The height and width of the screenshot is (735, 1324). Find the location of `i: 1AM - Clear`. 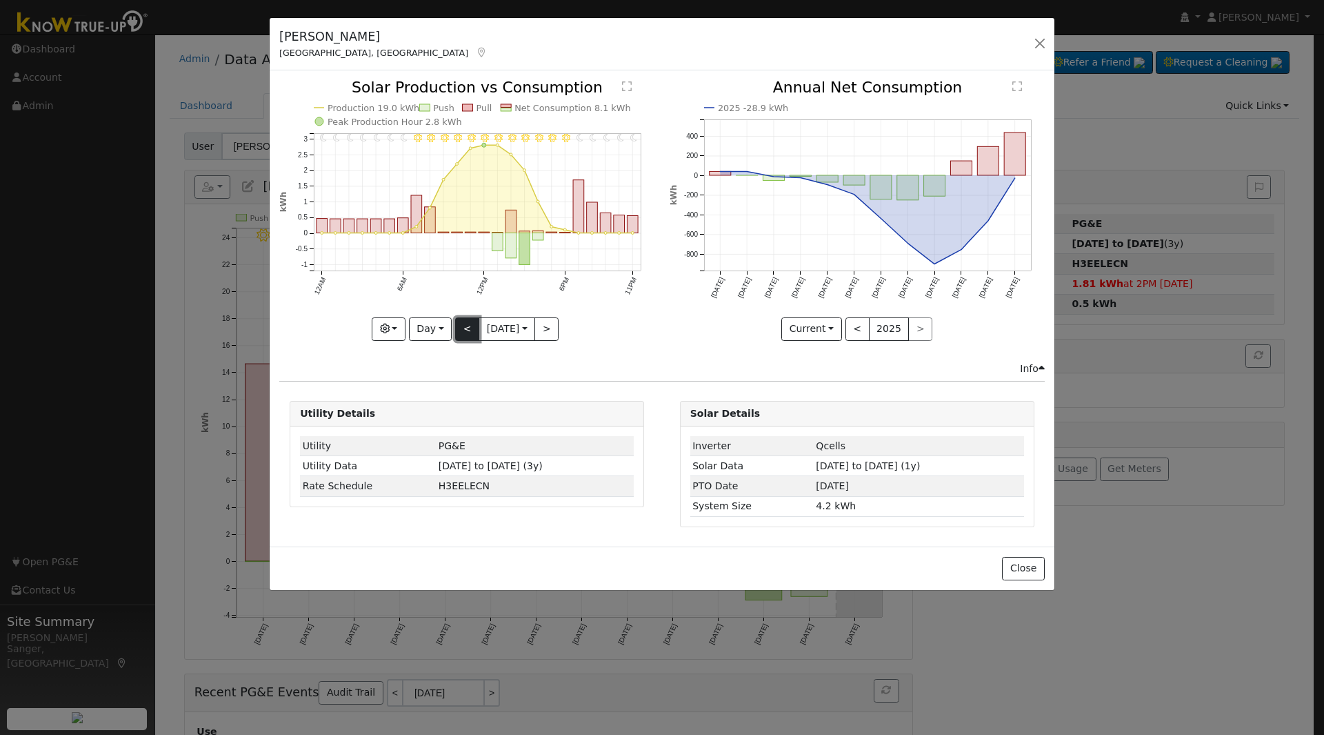

i: 1AM - Clear is located at coordinates (337, 138).